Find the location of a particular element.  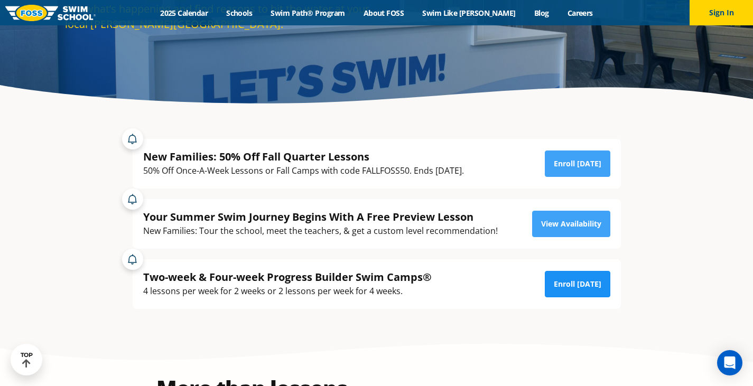

div: 4 lessons per week for 2 weeks or 2 lessons per week for 4 weeks. is located at coordinates (288, 291).